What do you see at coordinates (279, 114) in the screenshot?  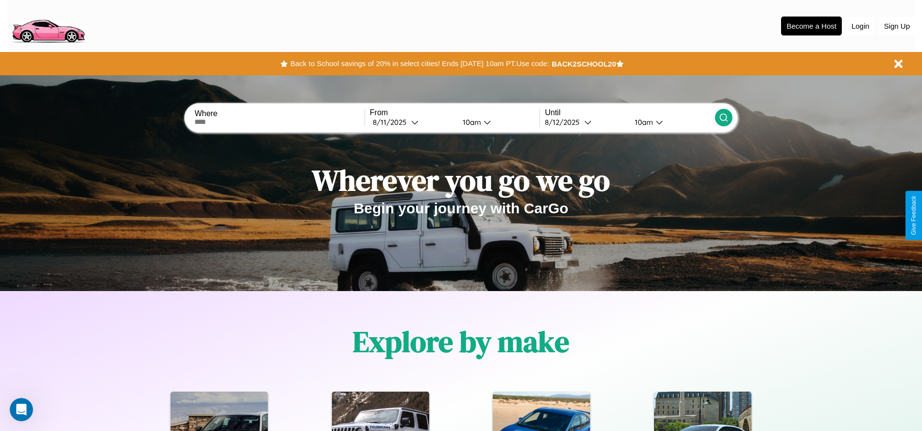 I see `label: Where` at bounding box center [279, 114].